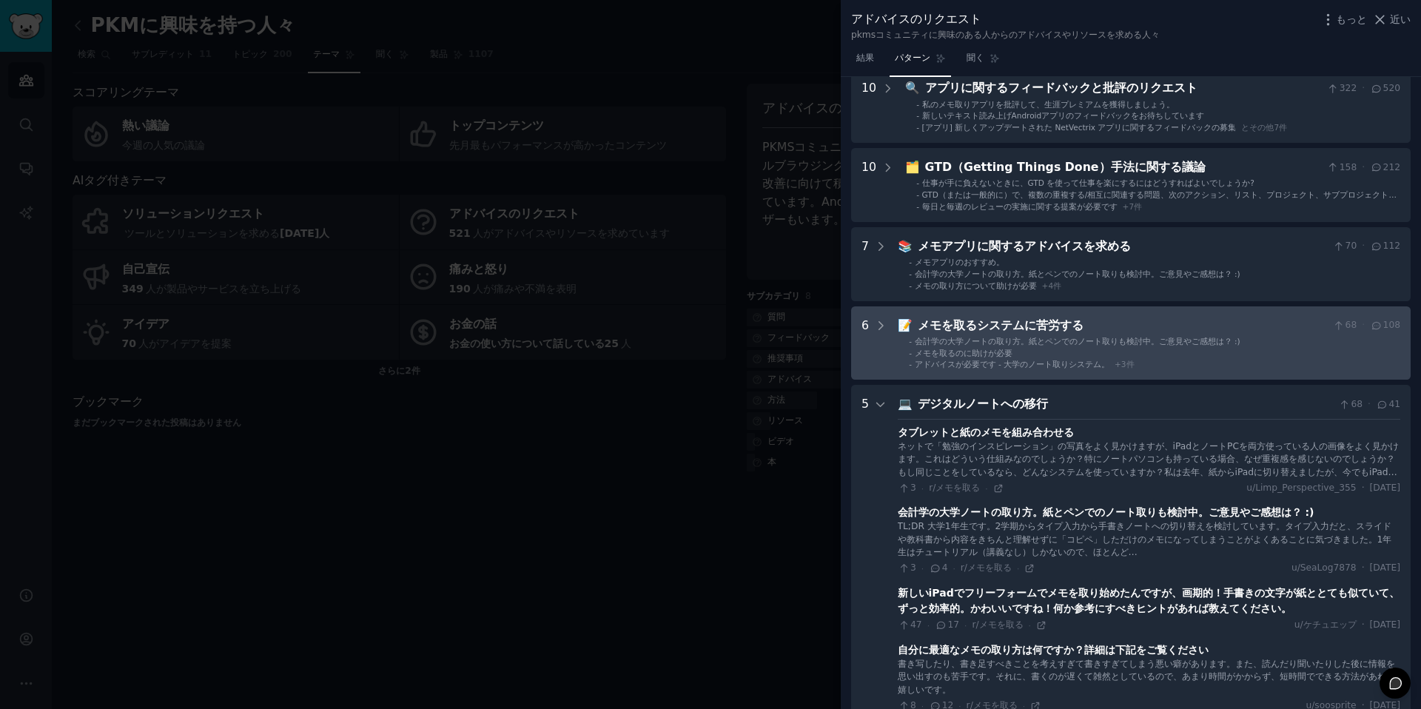  I want to click on font: 5, so click(865, 403).